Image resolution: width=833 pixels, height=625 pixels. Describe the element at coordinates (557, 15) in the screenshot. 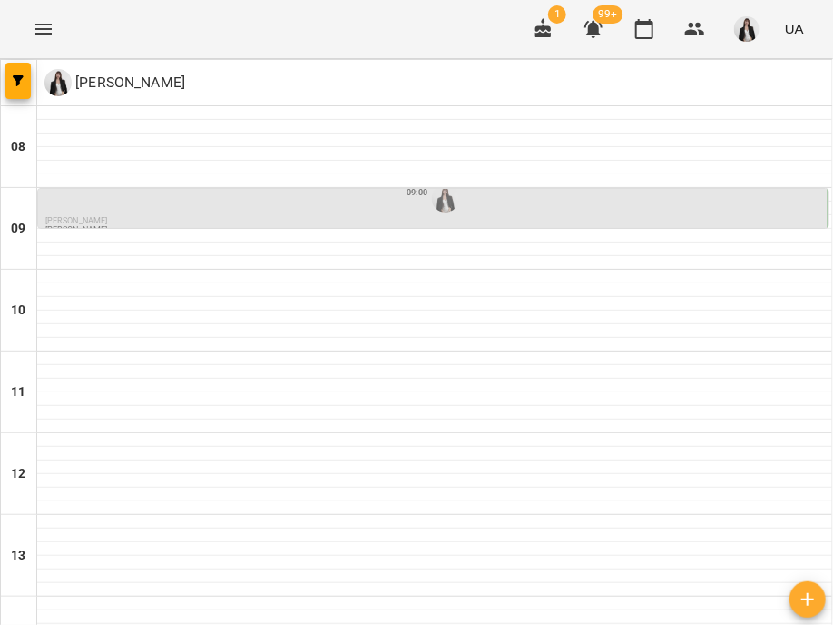

I see `span: 1` at that location.